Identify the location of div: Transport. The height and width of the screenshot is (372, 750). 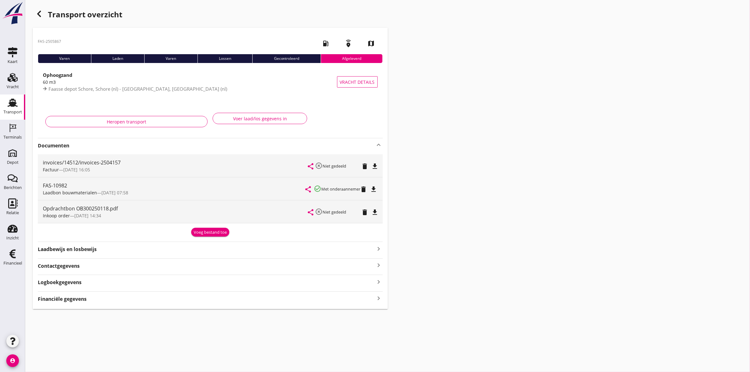
(13, 112).